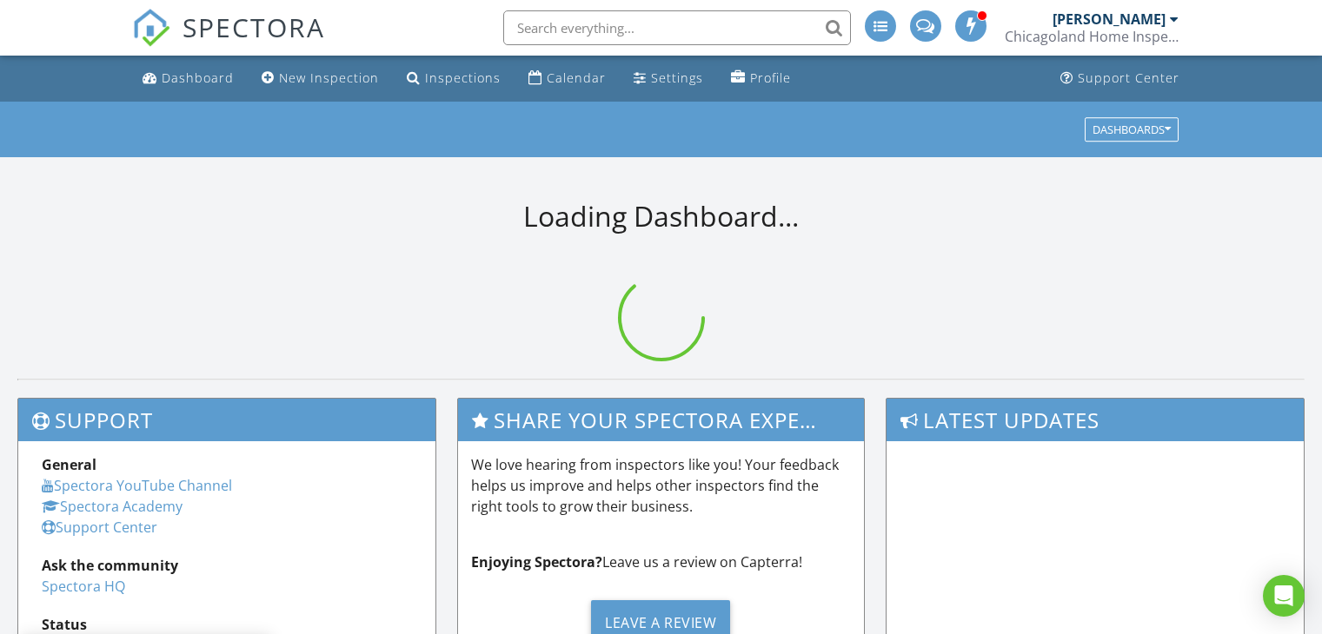  I want to click on span: SPECTORA, so click(254, 27).